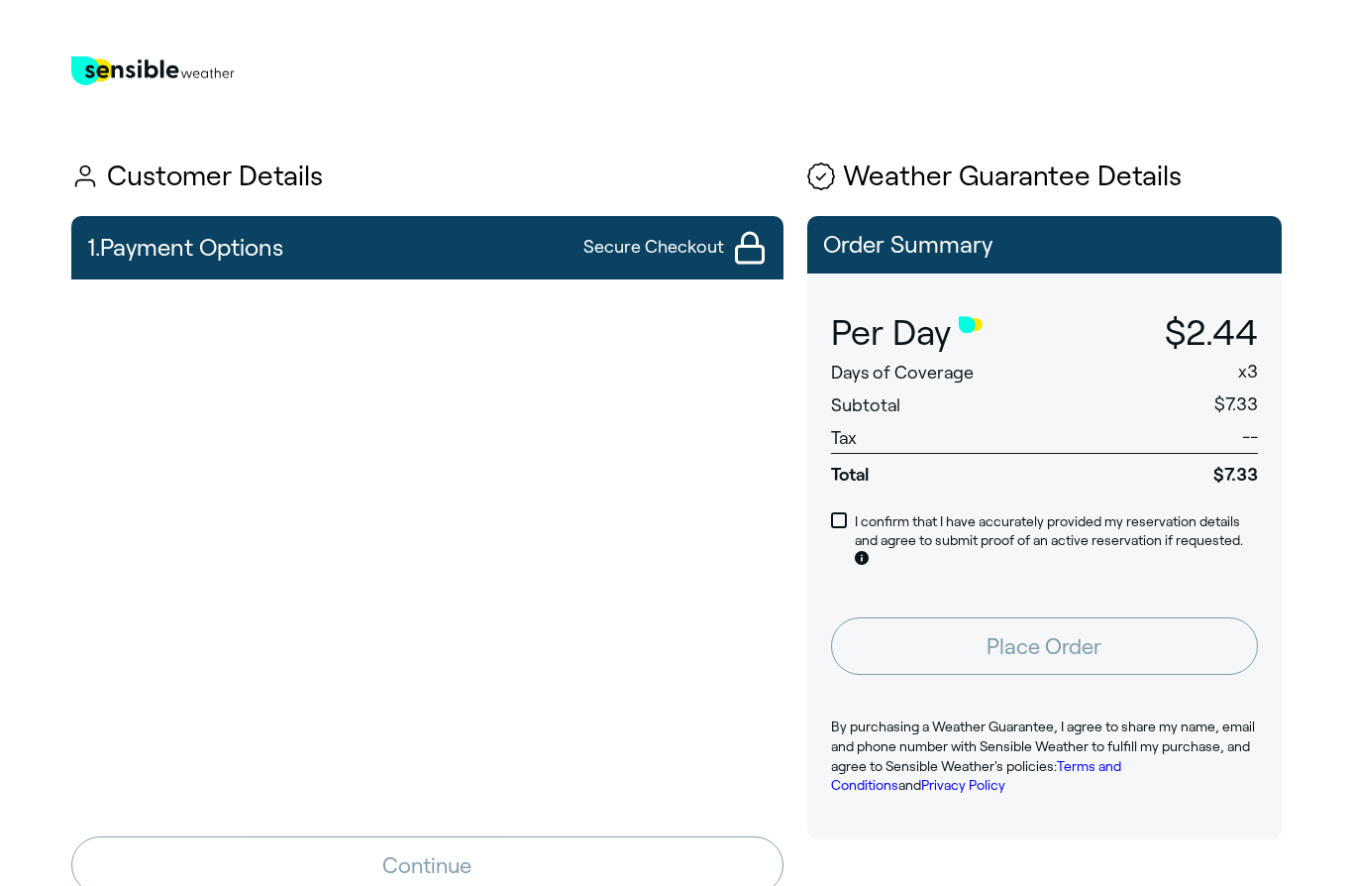 The width and height of the screenshot is (1353, 886). I want to click on a: Privacy Policy, so click(963, 784).